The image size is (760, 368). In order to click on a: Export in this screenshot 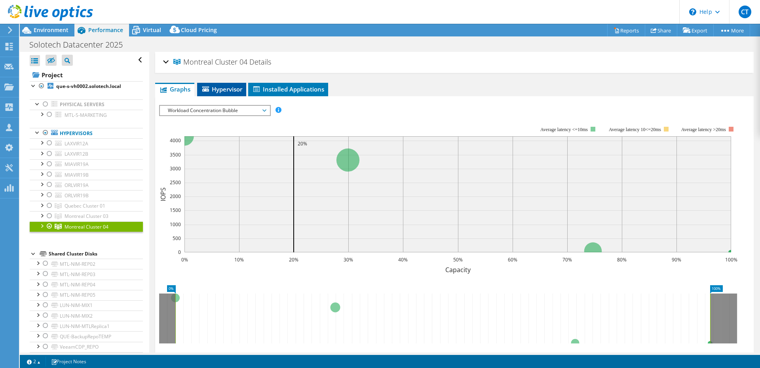, I will do `click(695, 30)`.